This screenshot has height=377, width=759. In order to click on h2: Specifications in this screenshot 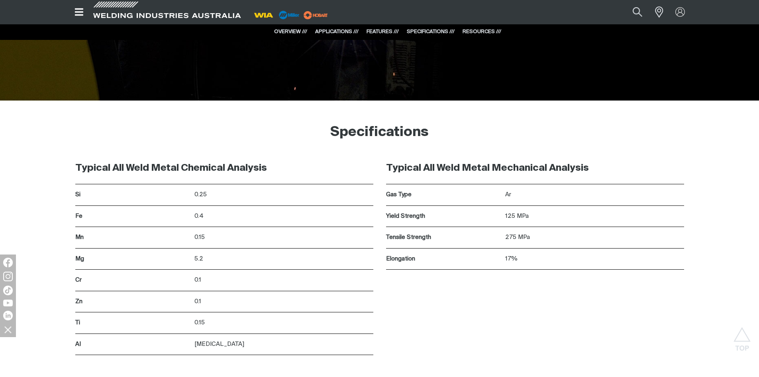, I will do `click(380, 132)`.